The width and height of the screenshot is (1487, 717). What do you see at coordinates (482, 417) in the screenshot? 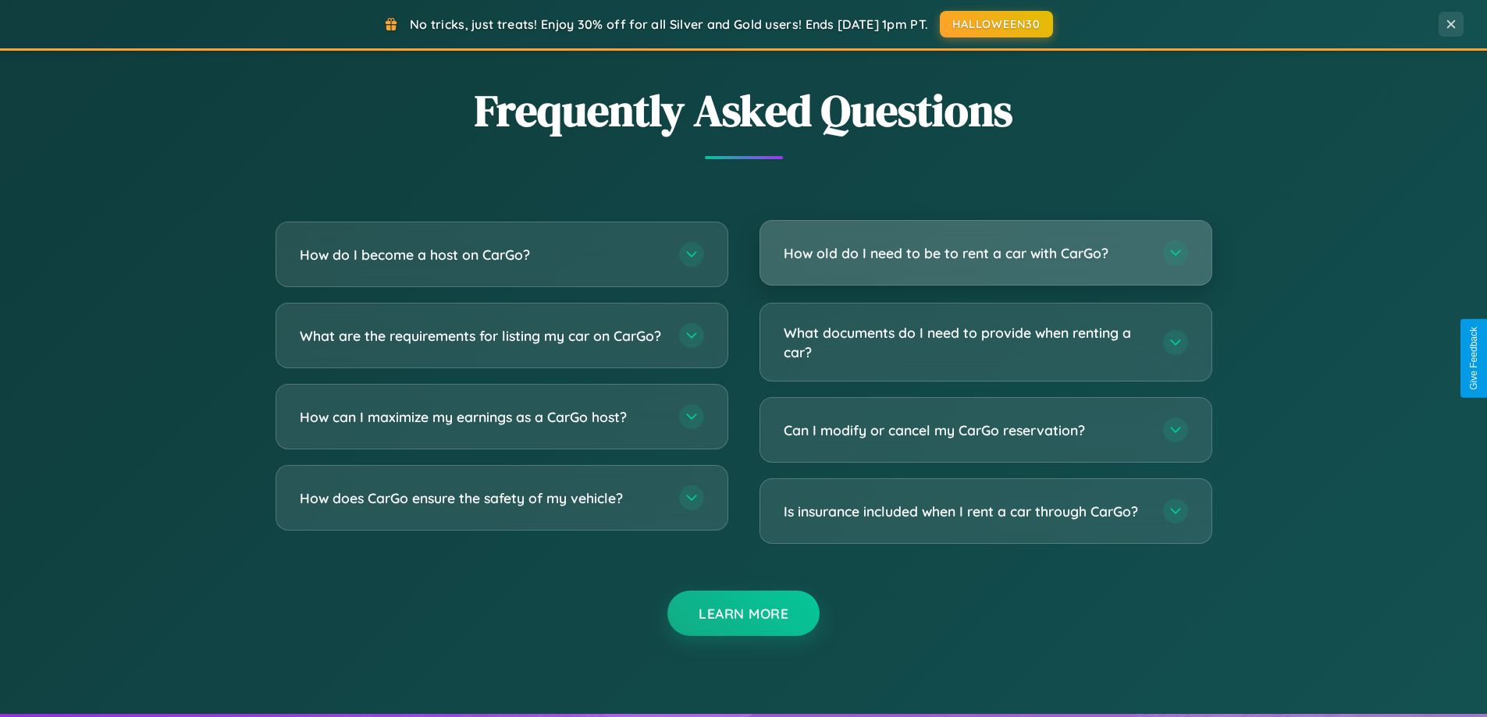
I see `h3: How can I maximize my earnings as a CarGo host?` at bounding box center [482, 417].